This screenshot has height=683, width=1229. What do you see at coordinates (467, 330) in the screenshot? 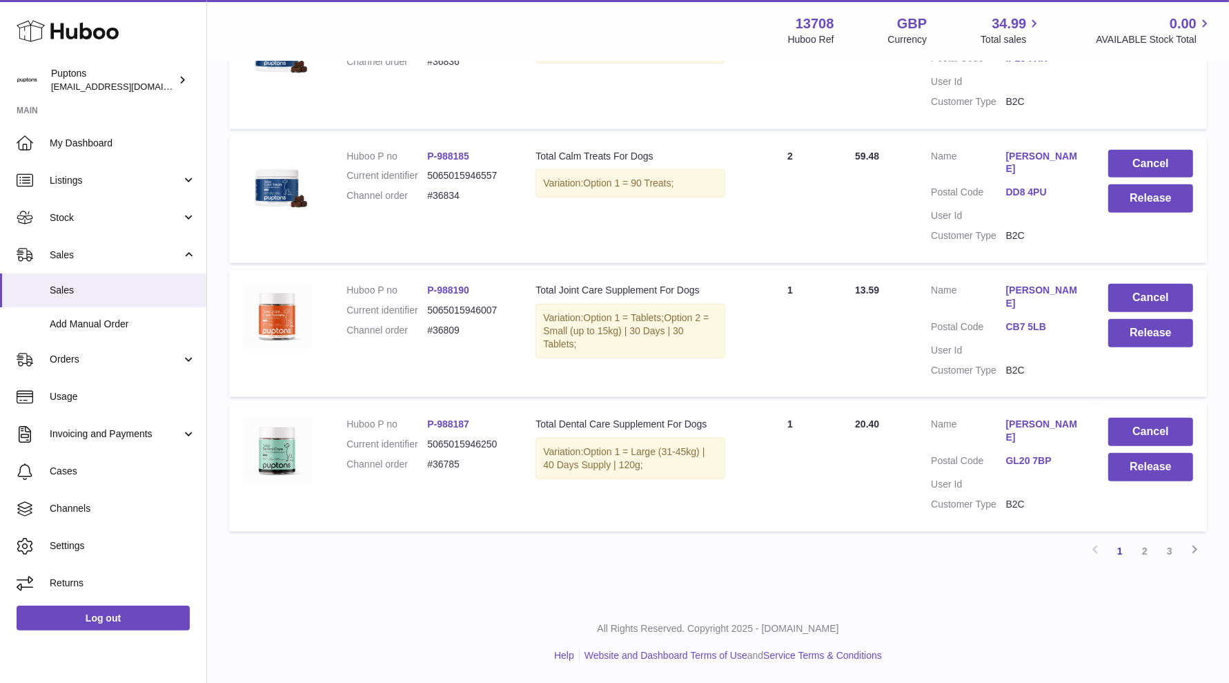
I see `dd: #36809` at bounding box center [467, 330].